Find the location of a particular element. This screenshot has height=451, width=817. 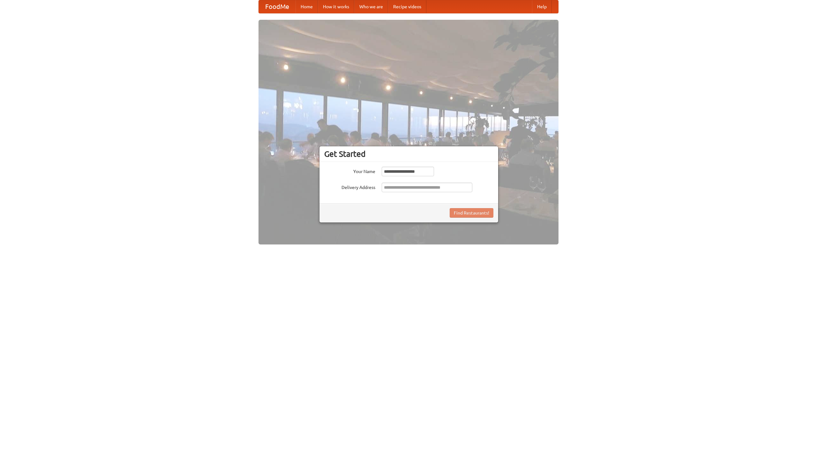

a: FoodMe is located at coordinates (277, 7).